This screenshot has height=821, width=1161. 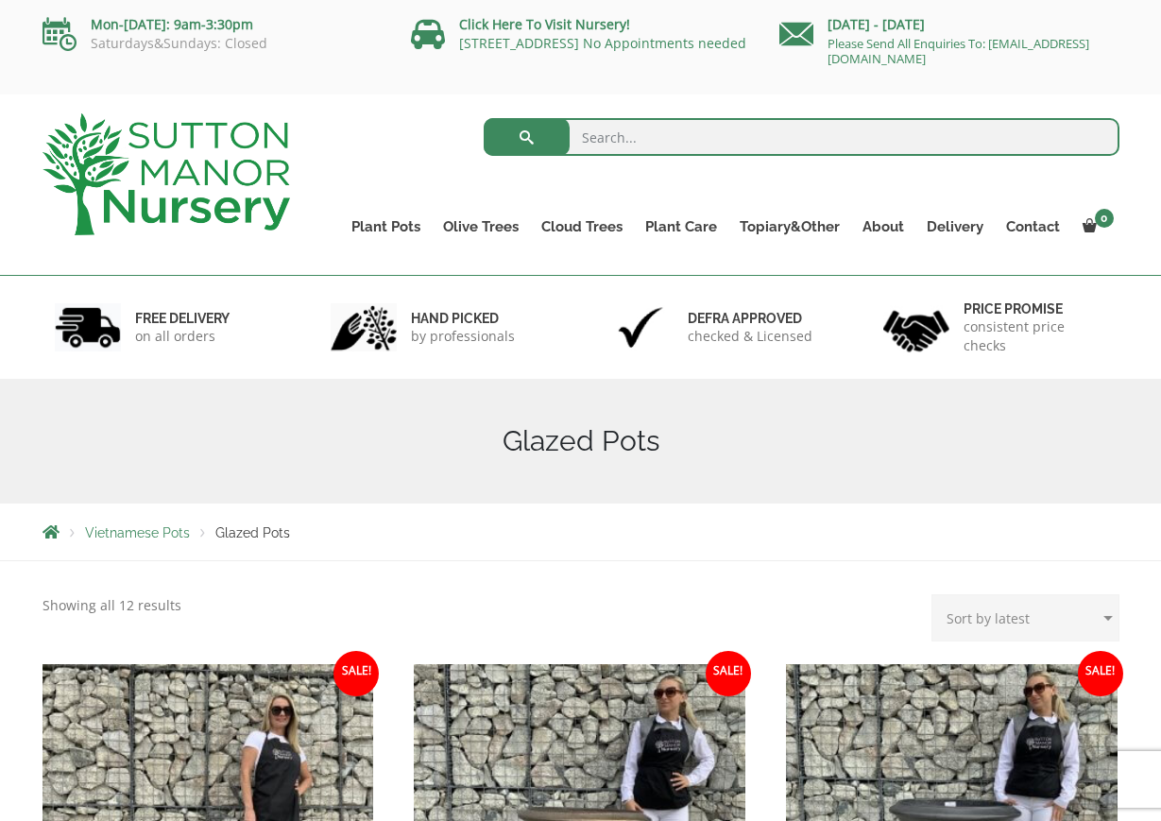 What do you see at coordinates (883, 227) in the screenshot?
I see `a: About` at bounding box center [883, 227].